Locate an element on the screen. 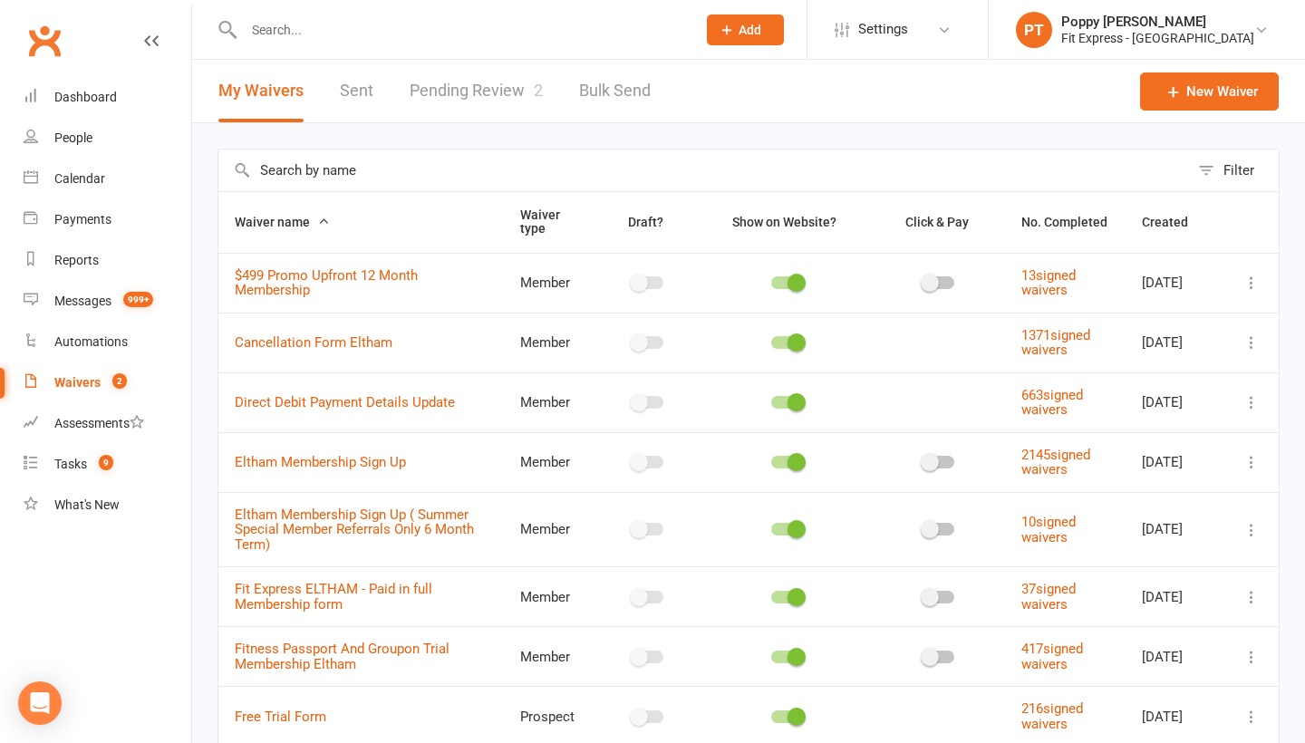 This screenshot has height=743, width=1305. span: Draft? is located at coordinates (645, 222).